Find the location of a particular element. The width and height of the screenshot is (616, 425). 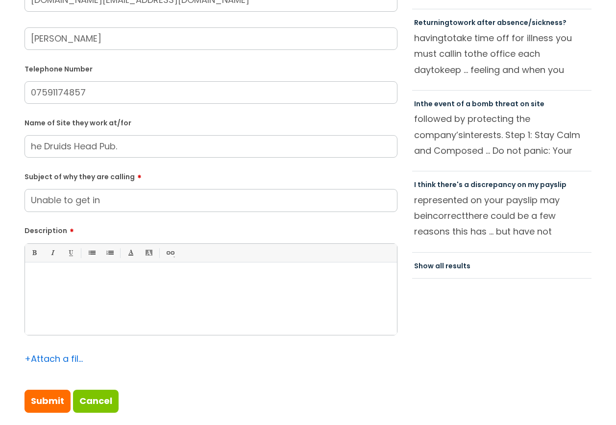

span: In is located at coordinates (417, 104).